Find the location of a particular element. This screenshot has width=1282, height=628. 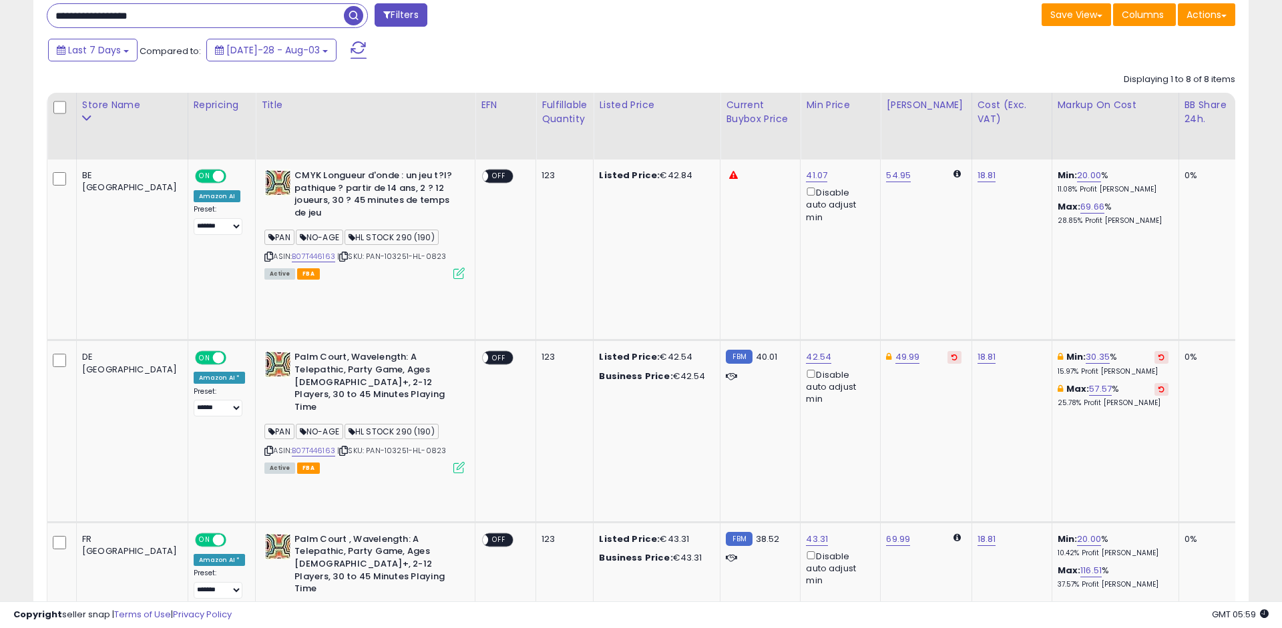

div: Current Buybox Price is located at coordinates (760, 112).